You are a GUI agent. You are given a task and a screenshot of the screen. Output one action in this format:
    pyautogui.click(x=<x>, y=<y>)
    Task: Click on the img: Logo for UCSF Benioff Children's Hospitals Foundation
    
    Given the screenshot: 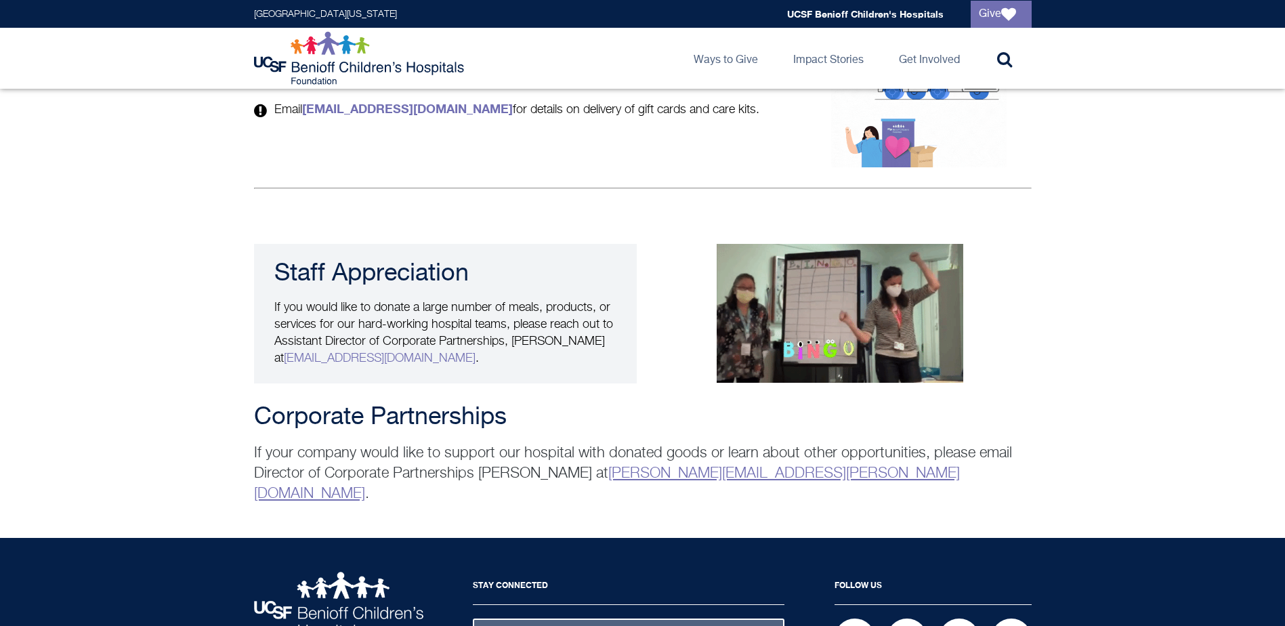 What is the action you would take?
    pyautogui.click(x=360, y=58)
    